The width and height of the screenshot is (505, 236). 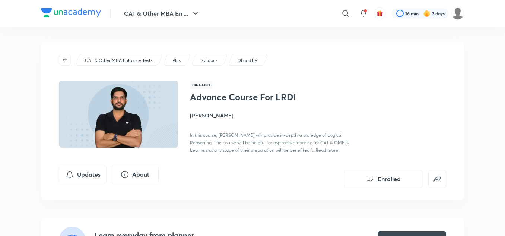 What do you see at coordinates (177, 60) in the screenshot?
I see `p: Plus` at bounding box center [177, 60].